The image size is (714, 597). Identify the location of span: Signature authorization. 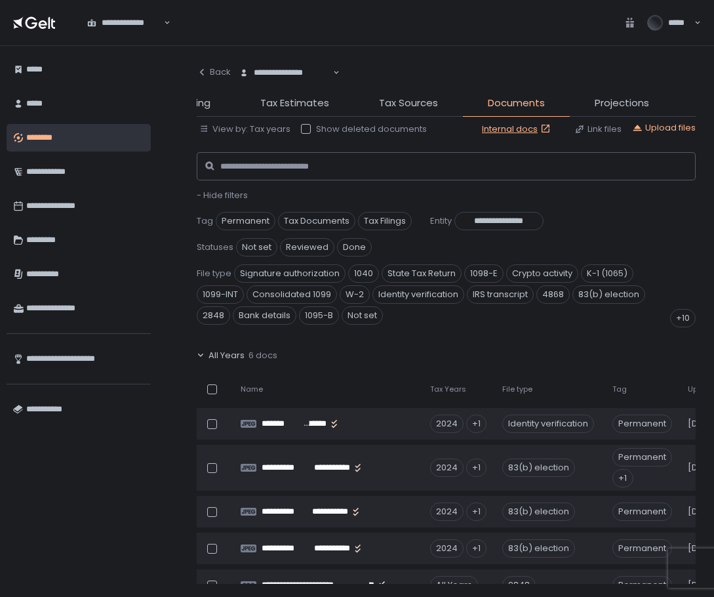
(290, 274).